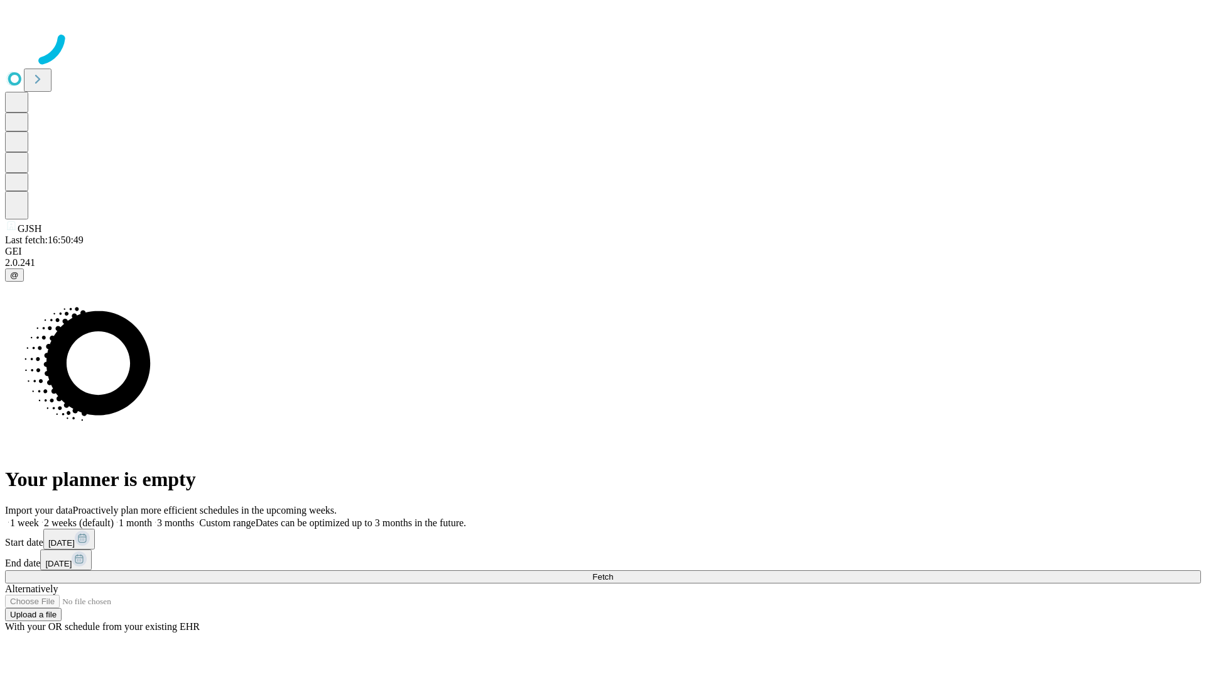 This screenshot has width=1206, height=679. What do you see at coordinates (603, 538) in the screenshot?
I see `div: Start date` at bounding box center [603, 538].